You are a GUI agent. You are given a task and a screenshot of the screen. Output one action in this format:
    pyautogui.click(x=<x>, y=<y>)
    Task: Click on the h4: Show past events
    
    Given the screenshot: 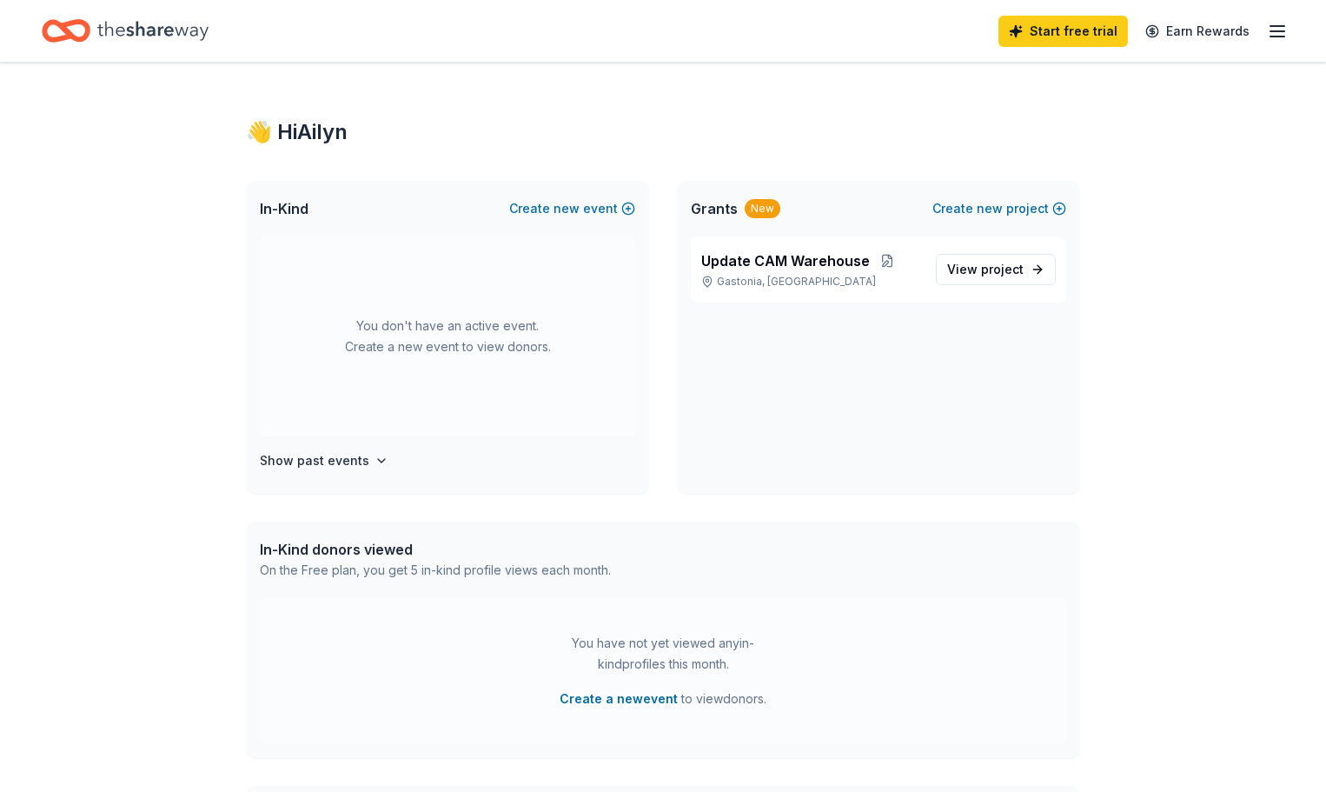 What is the action you would take?
    pyautogui.click(x=315, y=461)
    